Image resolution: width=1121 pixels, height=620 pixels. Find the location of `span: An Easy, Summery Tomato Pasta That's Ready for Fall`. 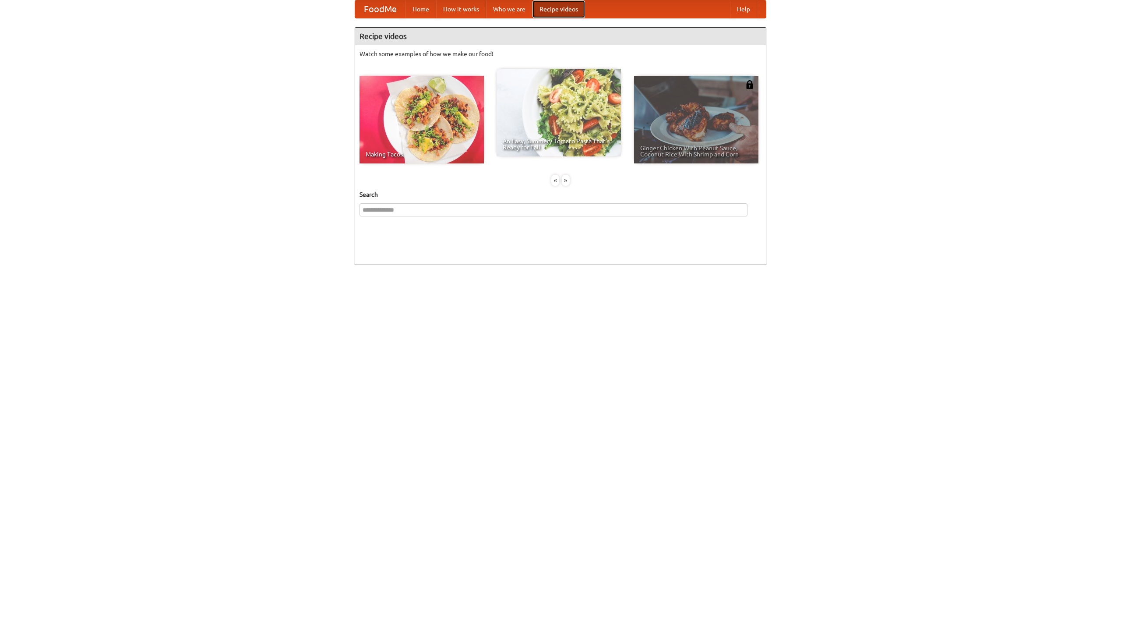

span: An Easy, Summery Tomato Pasta That's Ready for Fall is located at coordinates (559, 144).